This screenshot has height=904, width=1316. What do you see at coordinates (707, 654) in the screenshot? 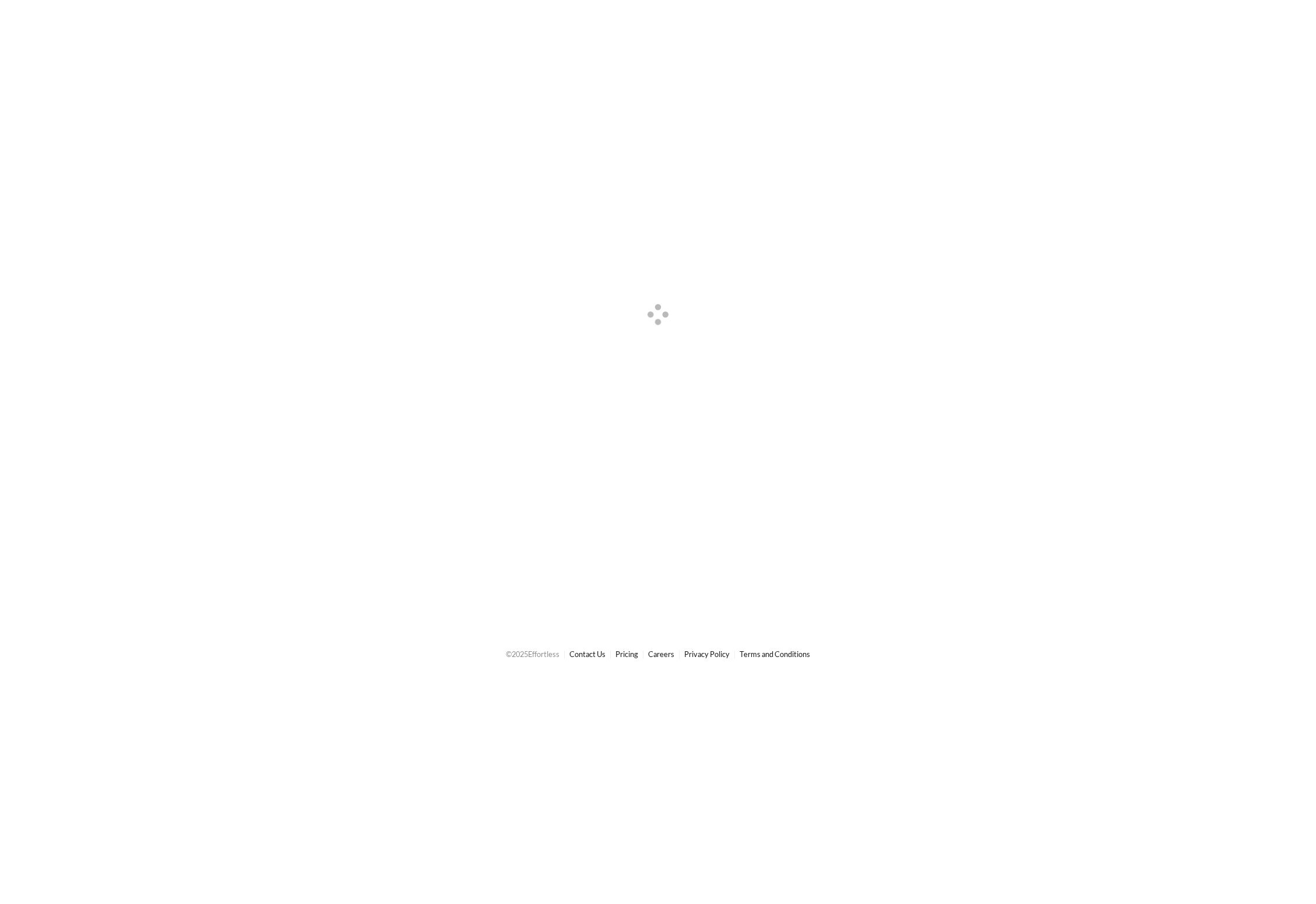
I see `a: Privacy Policy` at bounding box center [707, 654].